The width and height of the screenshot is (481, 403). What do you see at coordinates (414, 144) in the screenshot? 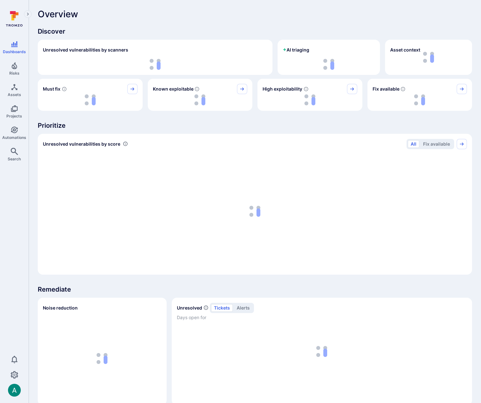
I see `button: All` at bounding box center [414, 144].